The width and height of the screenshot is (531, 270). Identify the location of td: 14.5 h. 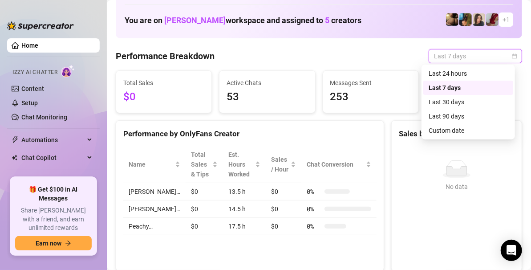
(244, 209).